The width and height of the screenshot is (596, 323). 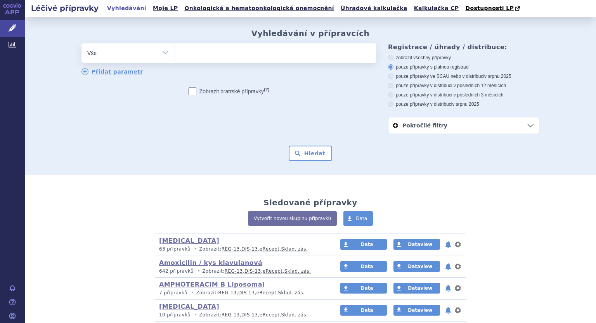 I want to click on a: Přidat parametr, so click(x=112, y=72).